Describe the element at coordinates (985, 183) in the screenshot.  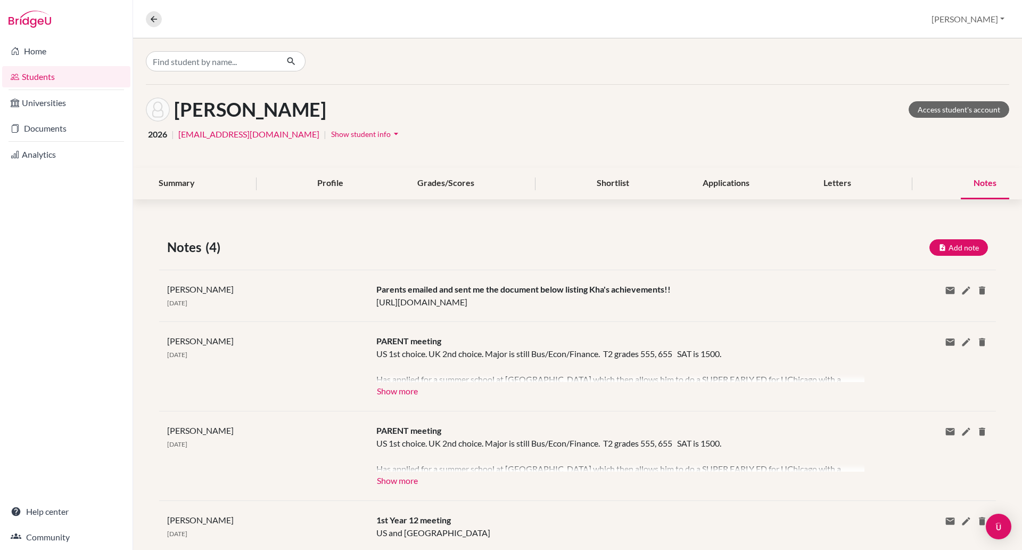
I see `div: Notes` at that location.